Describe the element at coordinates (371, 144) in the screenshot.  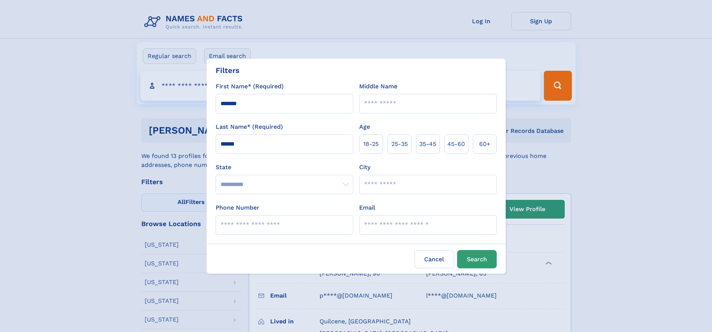
I see `span: 18‑25` at that location.